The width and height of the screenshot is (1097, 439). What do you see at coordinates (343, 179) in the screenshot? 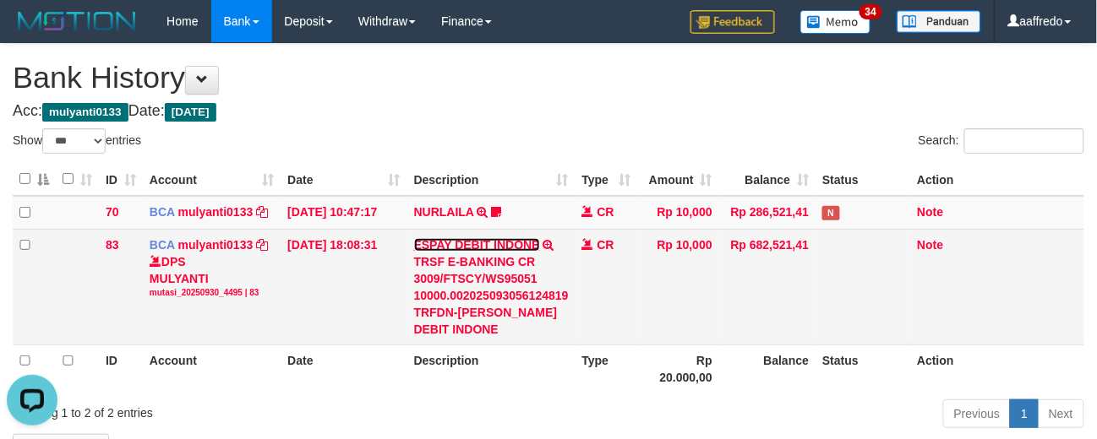
I see `th: Date: activate to sort column ascending` at bounding box center [343, 179].